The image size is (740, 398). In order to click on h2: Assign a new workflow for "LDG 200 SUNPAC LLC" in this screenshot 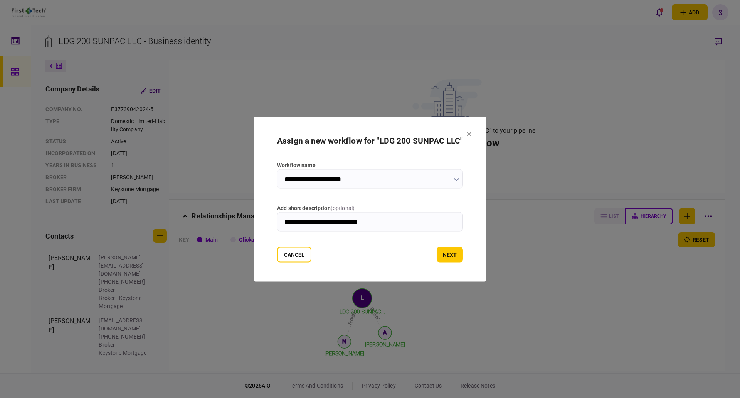, I will do `click(370, 140)`.